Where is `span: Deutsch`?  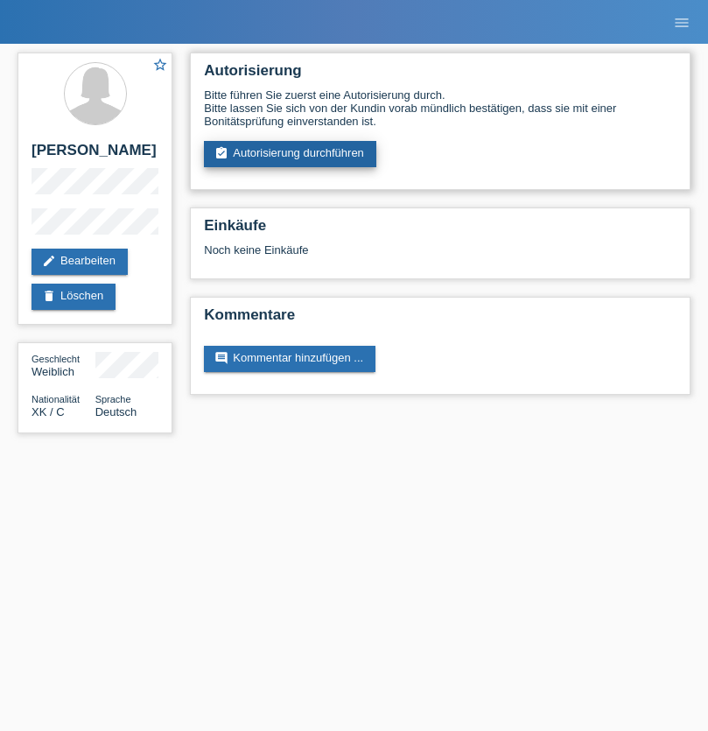
span: Deutsch is located at coordinates (116, 411).